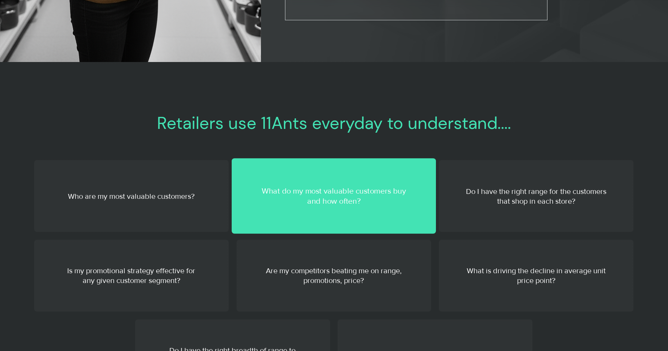  I want to click on p: Who are my most valuable customers?, so click(131, 196).